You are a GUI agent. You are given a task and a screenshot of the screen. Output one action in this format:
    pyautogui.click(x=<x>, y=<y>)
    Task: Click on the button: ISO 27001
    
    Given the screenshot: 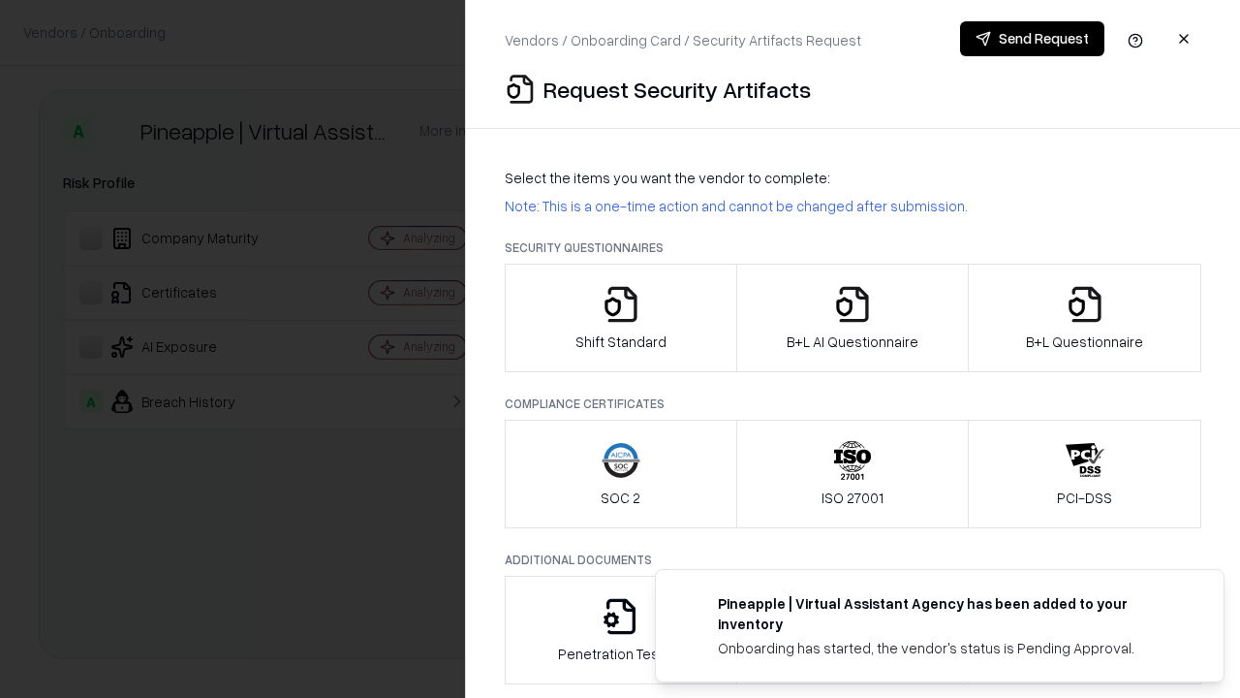 What is the action you would take?
    pyautogui.click(x=853, y=474)
    